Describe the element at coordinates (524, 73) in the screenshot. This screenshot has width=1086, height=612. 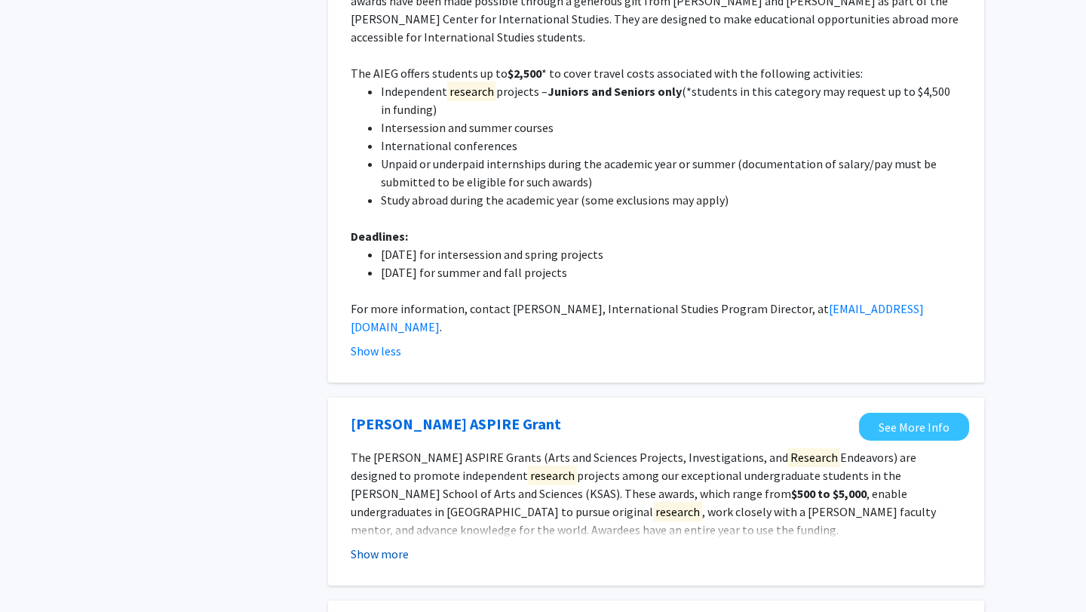
I see `strong: $2,500` at that location.